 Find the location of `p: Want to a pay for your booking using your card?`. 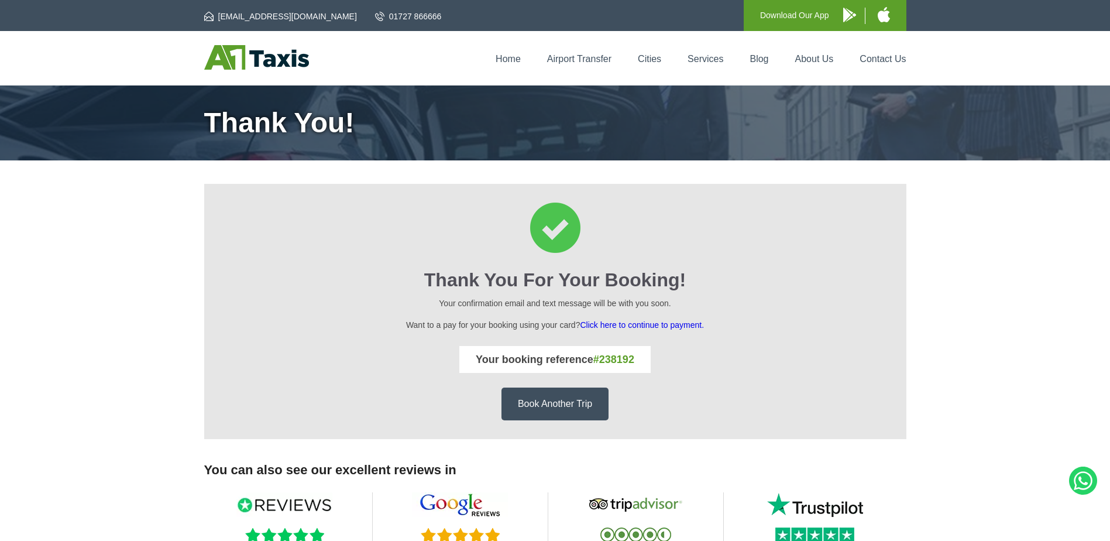

p: Want to a pay for your booking using your card? is located at coordinates (555, 325).